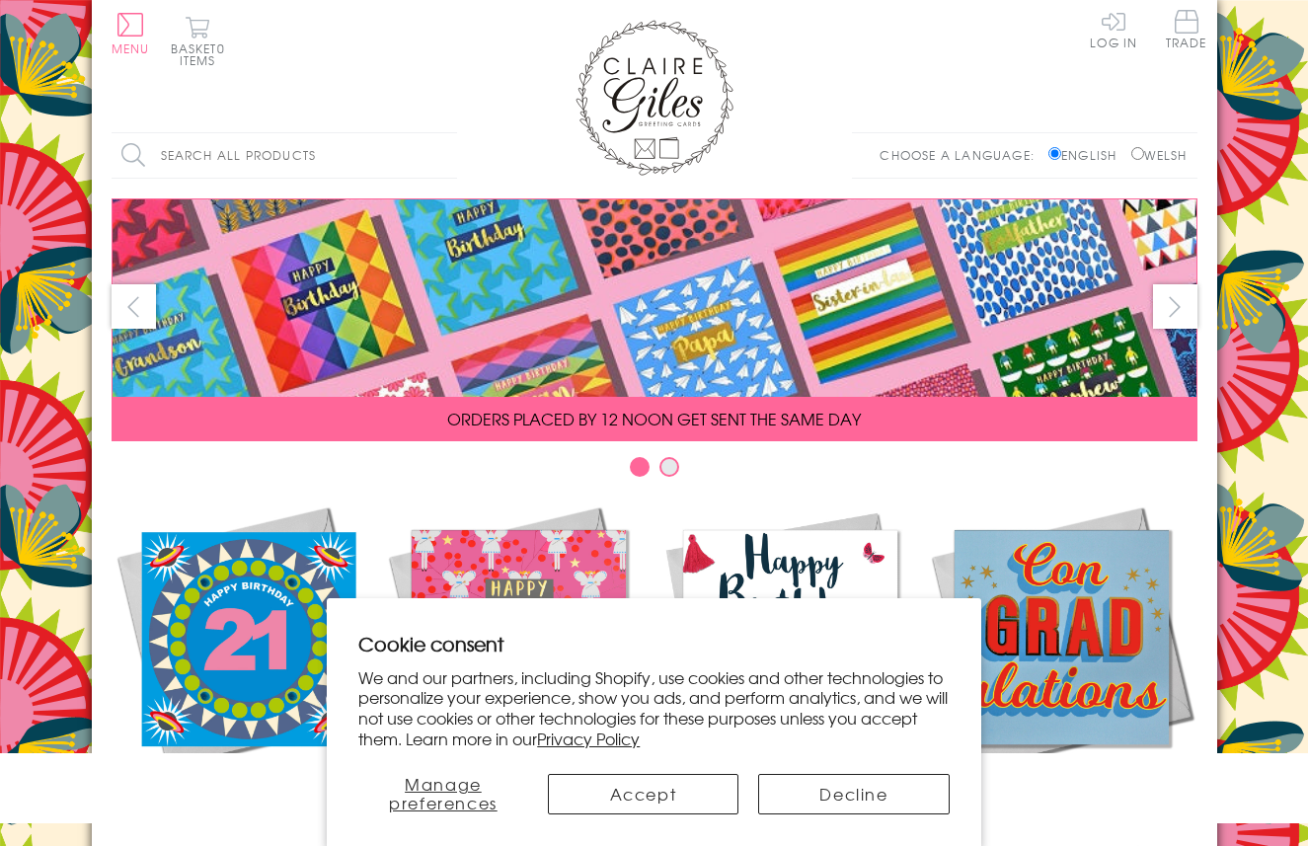 The width and height of the screenshot is (1308, 846). I want to click on label: Welsh, so click(1159, 155).